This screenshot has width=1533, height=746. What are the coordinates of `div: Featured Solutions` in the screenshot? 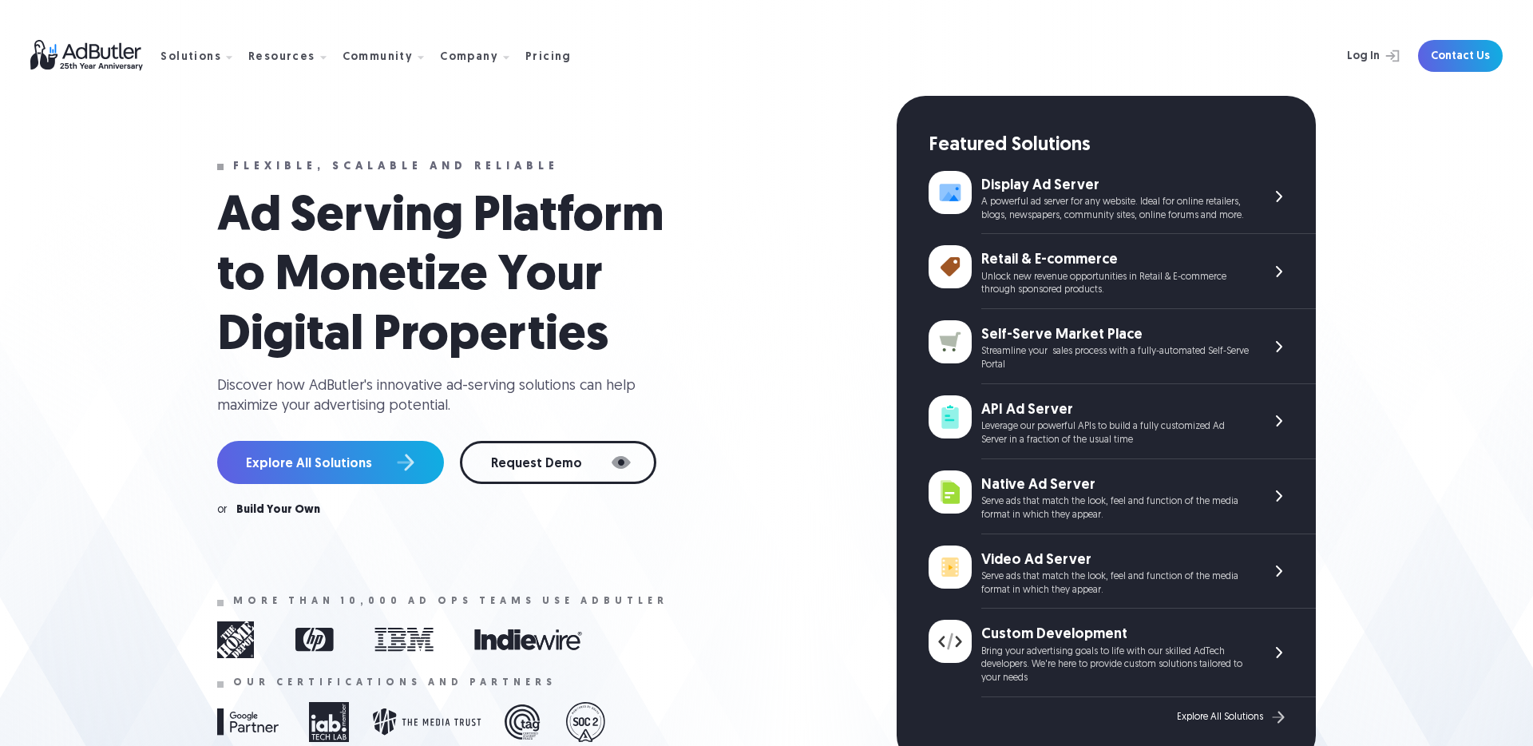 It's located at (1122, 146).